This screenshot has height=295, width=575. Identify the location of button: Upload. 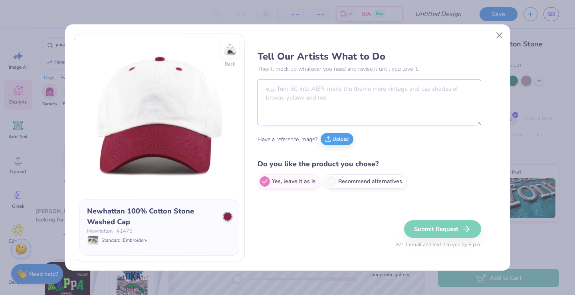
(337, 139).